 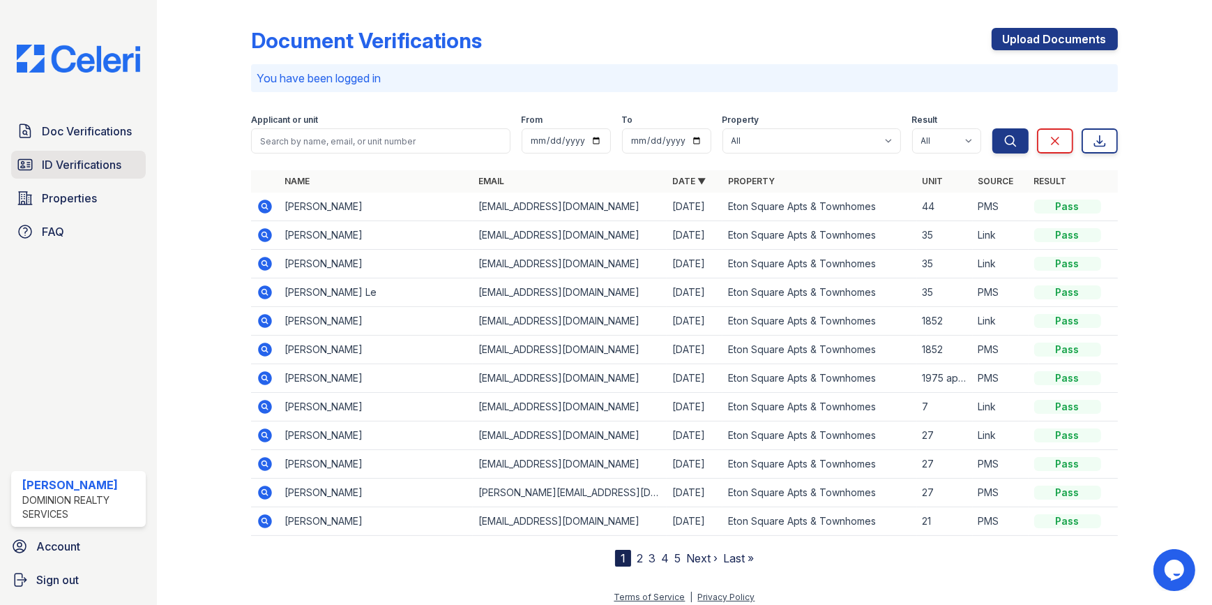 I want to click on a: FAQ, so click(x=78, y=232).